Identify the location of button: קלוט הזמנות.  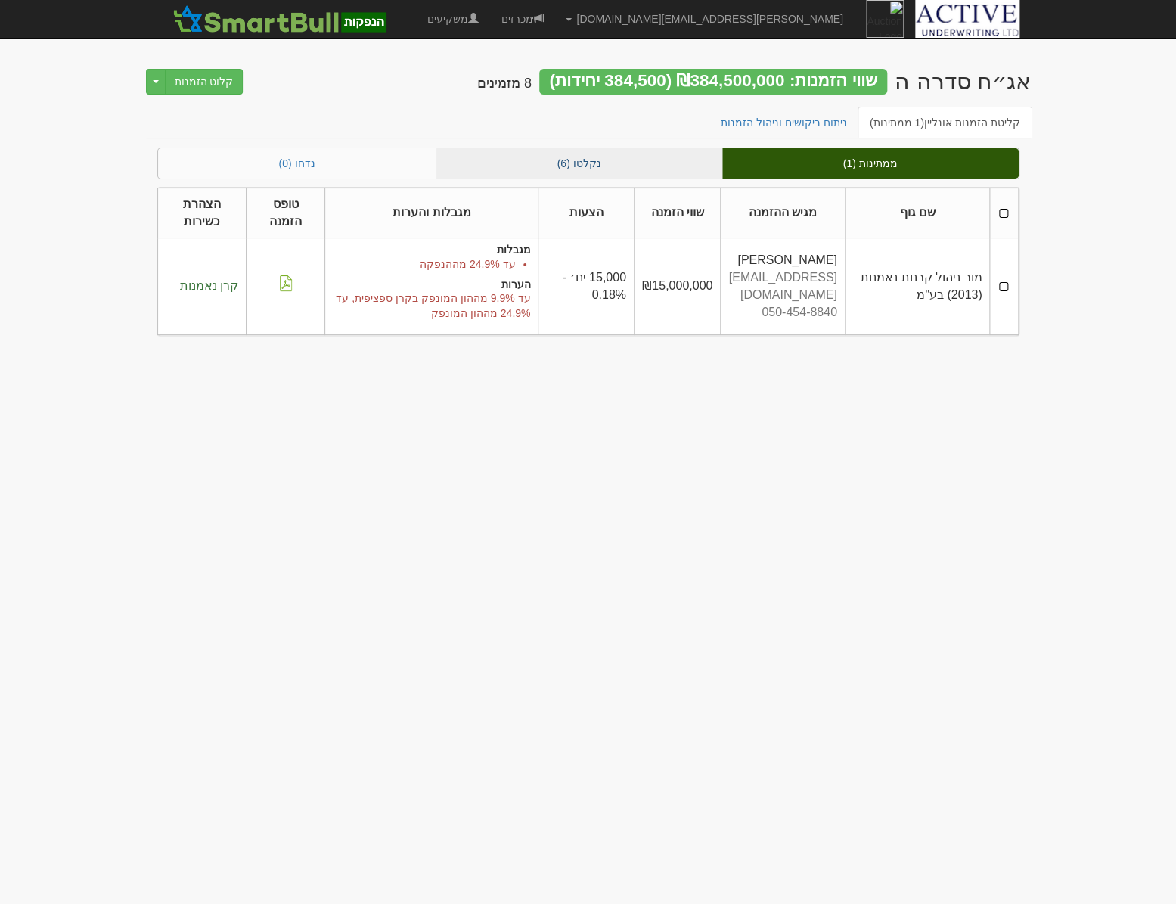
(204, 82).